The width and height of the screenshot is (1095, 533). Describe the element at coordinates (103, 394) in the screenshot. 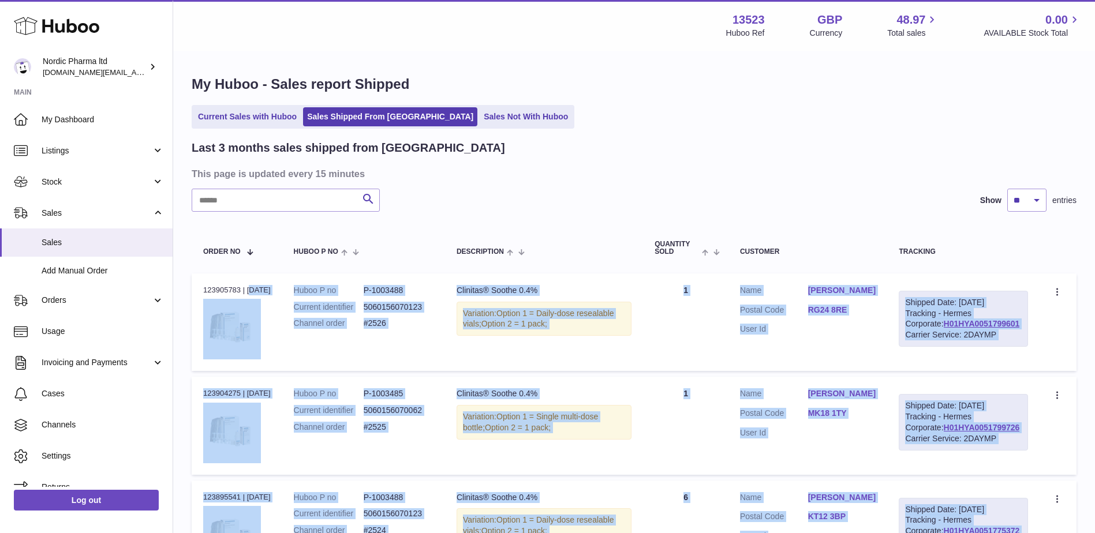

I see `span: Cases` at that location.